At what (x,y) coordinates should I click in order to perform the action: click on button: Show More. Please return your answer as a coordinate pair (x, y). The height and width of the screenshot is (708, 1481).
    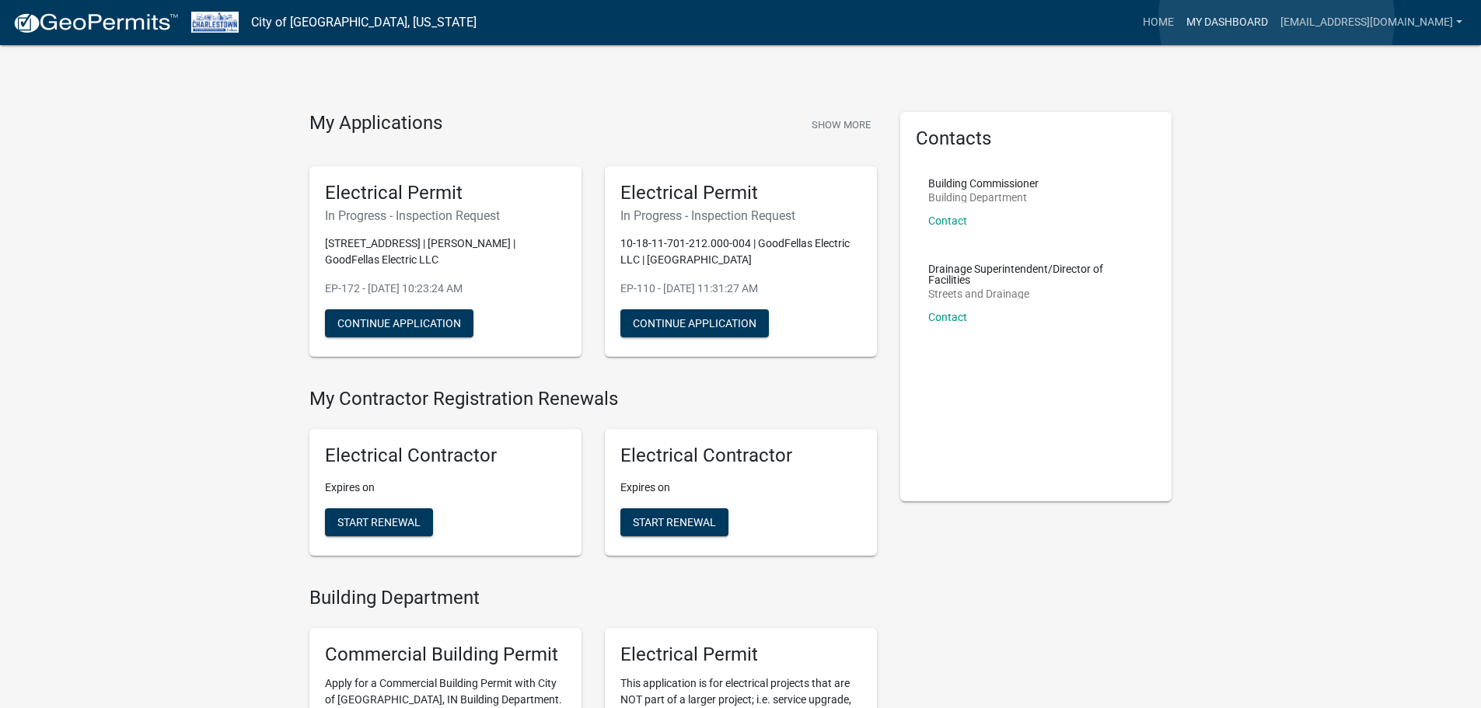
    Looking at the image, I should click on (841, 124).